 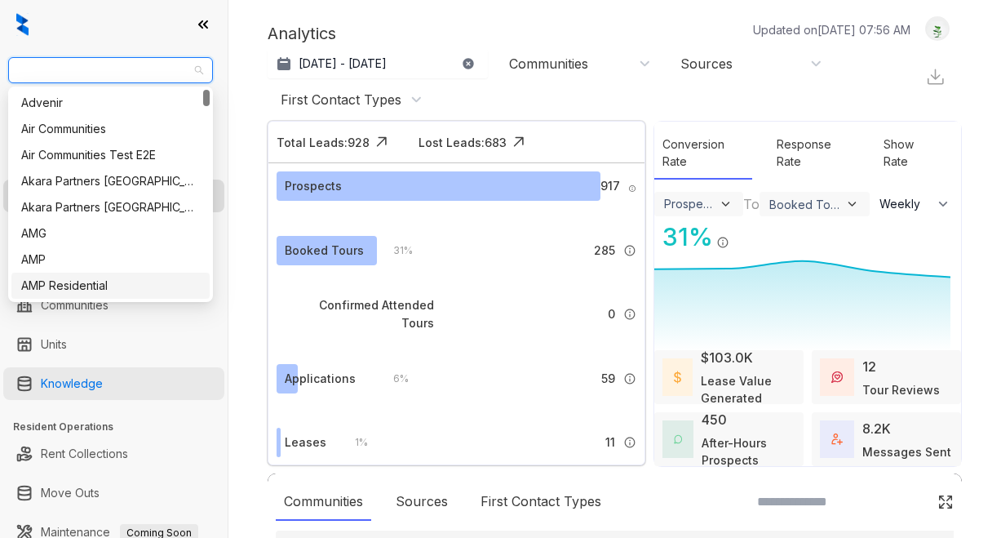 I want to click on li: Communities, so click(x=113, y=305).